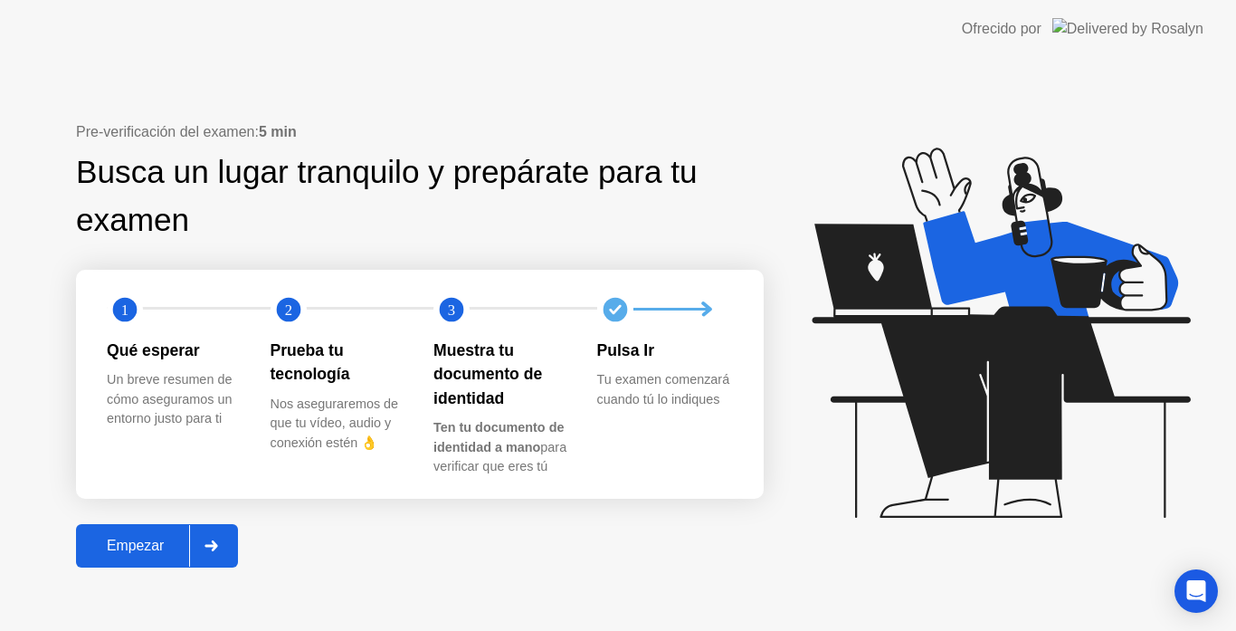 Image resolution: width=1236 pixels, height=631 pixels. Describe the element at coordinates (500, 374) in the screenshot. I see `div: Muestra tu documento de identidad` at that location.